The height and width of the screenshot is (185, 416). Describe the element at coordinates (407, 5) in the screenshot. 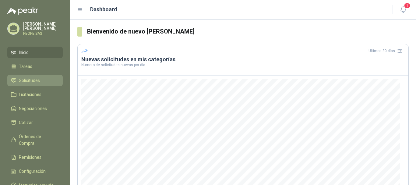

I see `span: 1` at that location.